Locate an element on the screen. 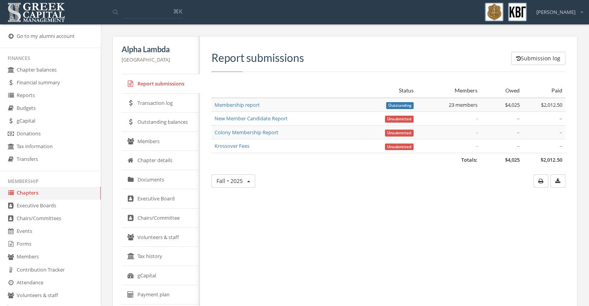 This screenshot has height=306, width=589. th: Status is located at coordinates (390, 91).